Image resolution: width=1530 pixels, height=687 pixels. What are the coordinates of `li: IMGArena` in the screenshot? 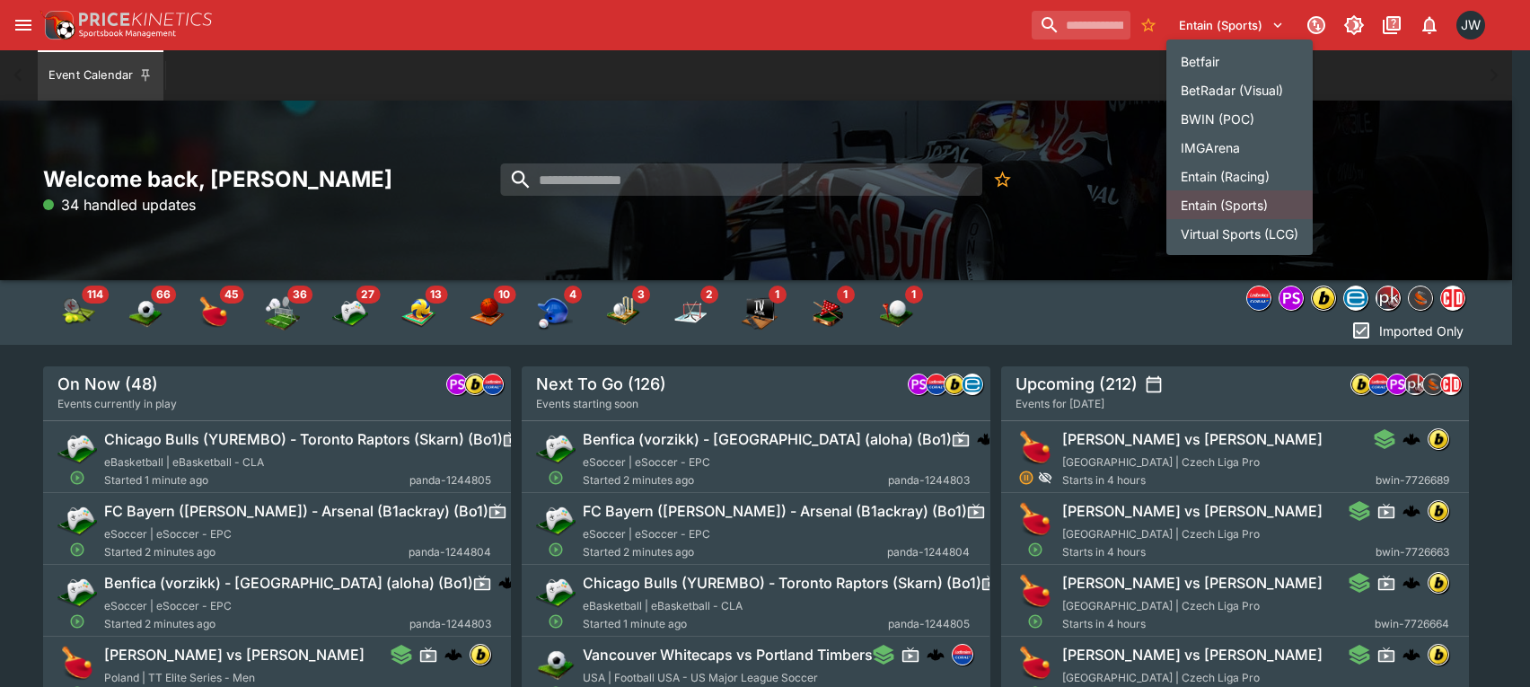 It's located at (1239, 147).